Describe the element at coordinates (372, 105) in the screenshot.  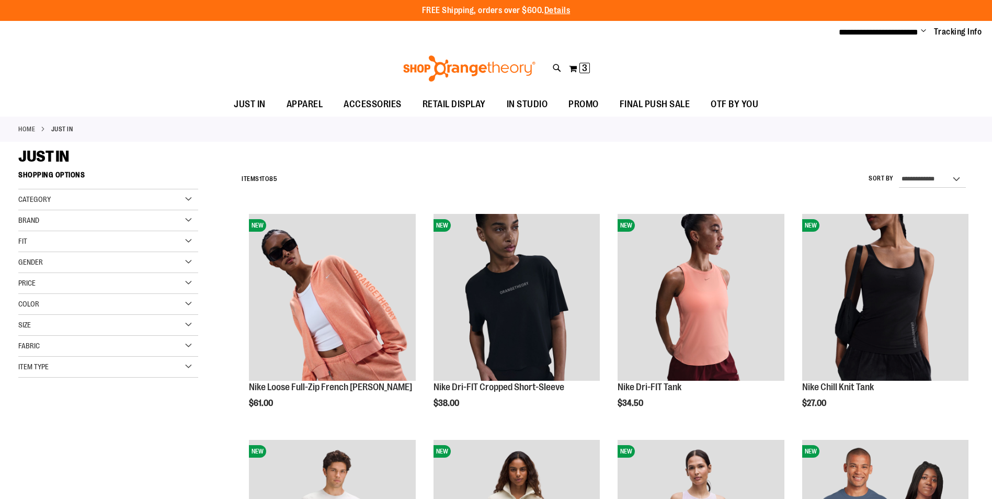
I see `a: ACCESSORIES` at that location.